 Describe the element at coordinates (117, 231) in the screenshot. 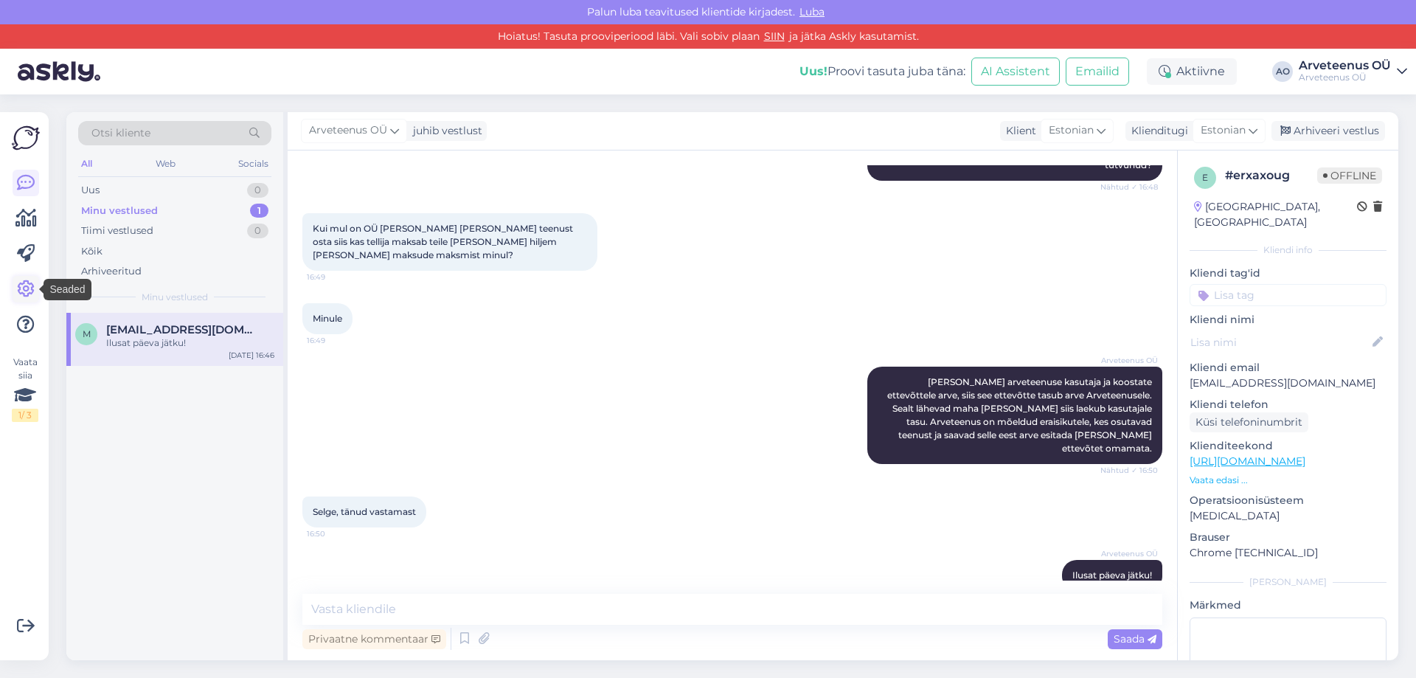

I see `div: Tiimi vestlused` at that location.